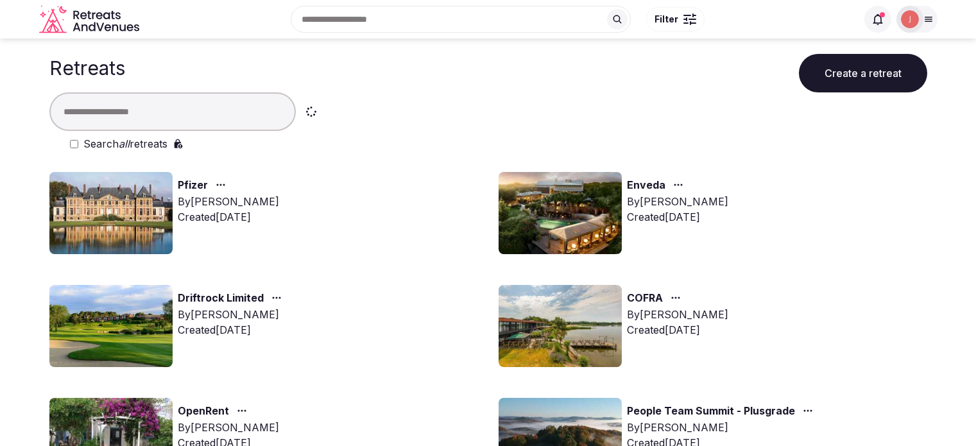  What do you see at coordinates (111, 213) in the screenshot?
I see `img: Top retreat image for the retreat: Pfizer` at bounding box center [111, 213].